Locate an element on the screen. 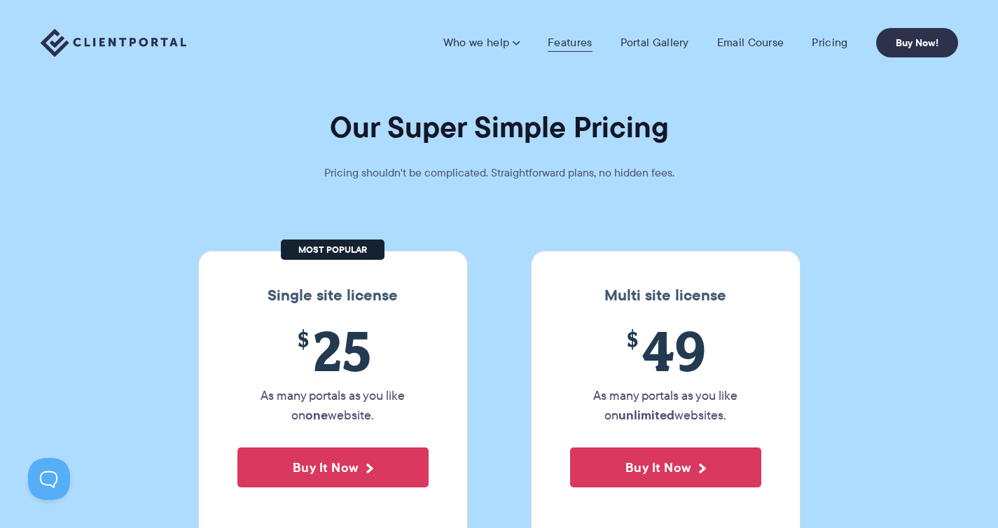 This screenshot has width=998, height=528. p: As many portals as you like on websites. is located at coordinates (665, 405).